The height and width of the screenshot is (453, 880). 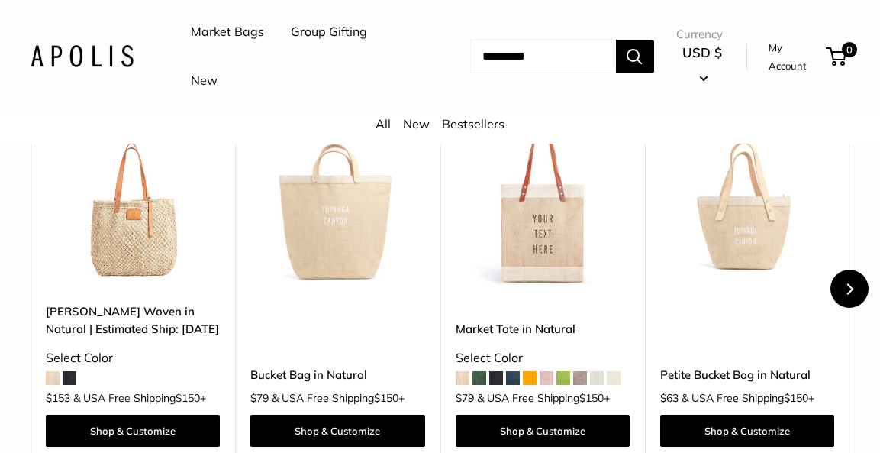 What do you see at coordinates (748, 199) in the screenshot?
I see `img: Petite Bucket Bag in Natural` at bounding box center [748, 199].